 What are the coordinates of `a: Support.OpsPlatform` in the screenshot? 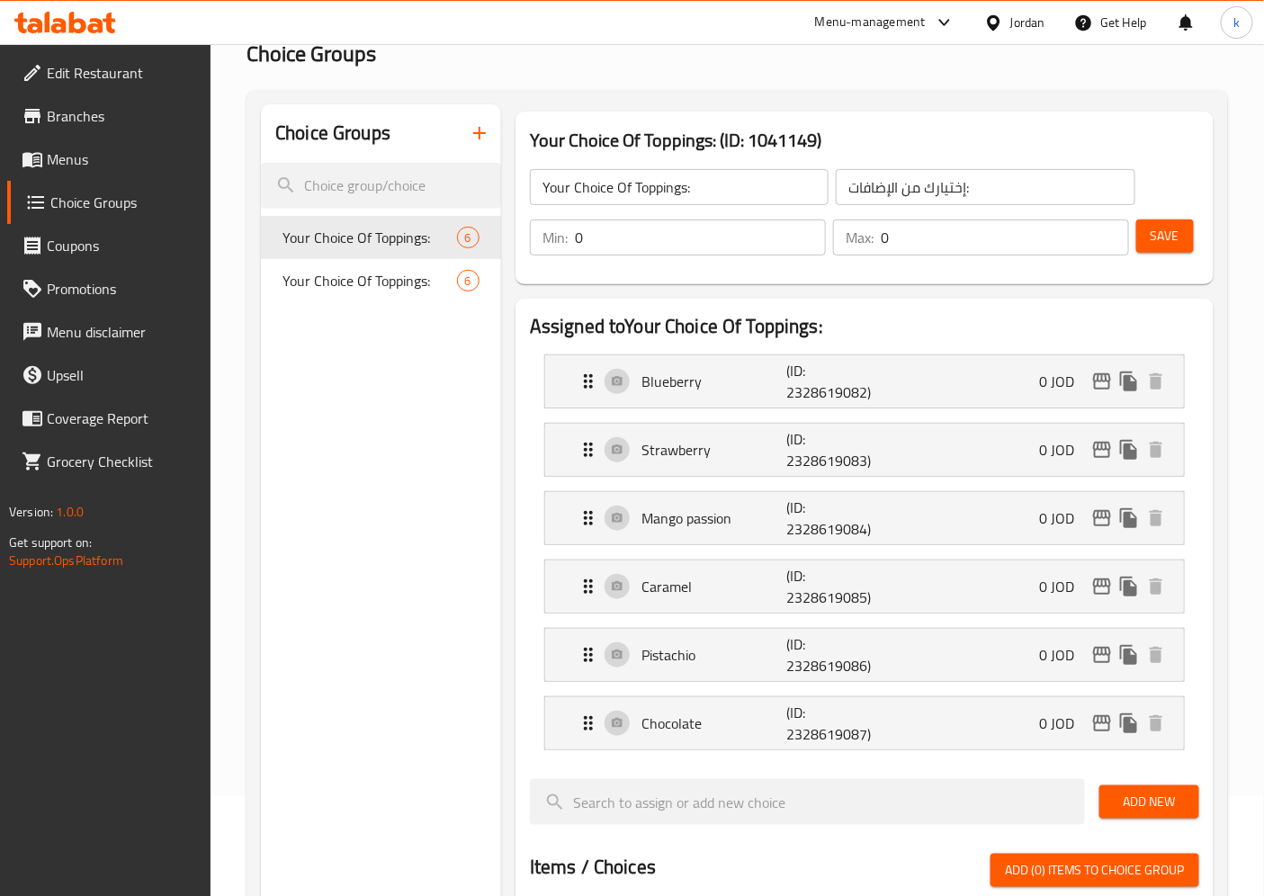 It's located at (66, 561).